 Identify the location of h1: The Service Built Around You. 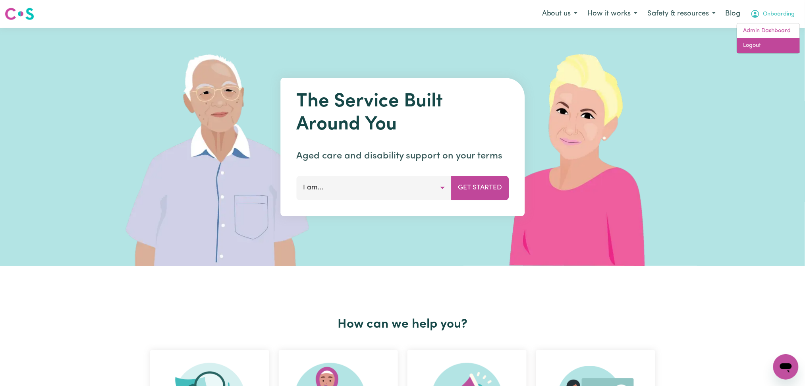
(402, 113).